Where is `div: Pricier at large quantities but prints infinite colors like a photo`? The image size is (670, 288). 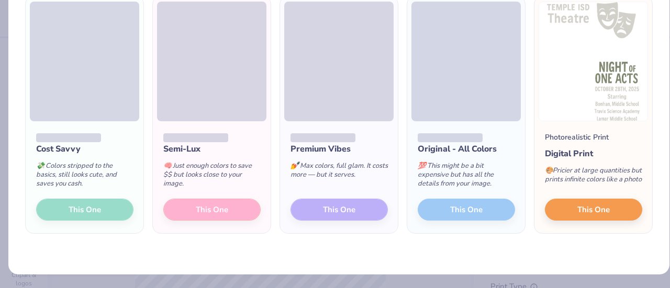 div: Pricier at large quantities but prints infinite colors like a photo is located at coordinates (594, 177).